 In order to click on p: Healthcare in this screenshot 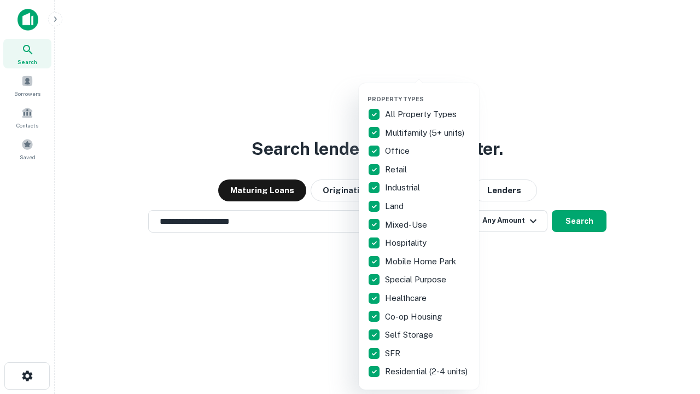, I will do `click(407, 298)`.